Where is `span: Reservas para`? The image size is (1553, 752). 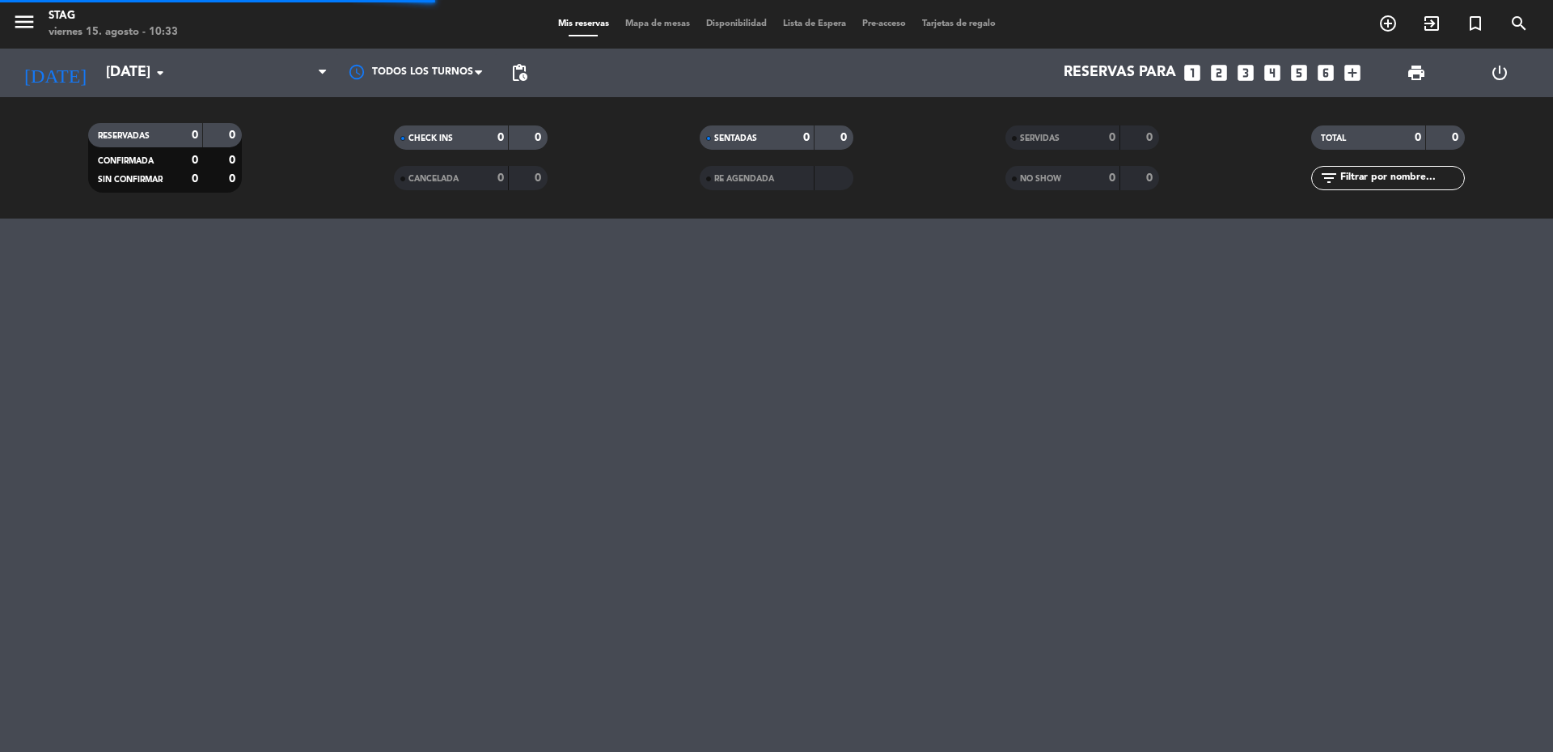 span: Reservas para is located at coordinates (1120, 73).